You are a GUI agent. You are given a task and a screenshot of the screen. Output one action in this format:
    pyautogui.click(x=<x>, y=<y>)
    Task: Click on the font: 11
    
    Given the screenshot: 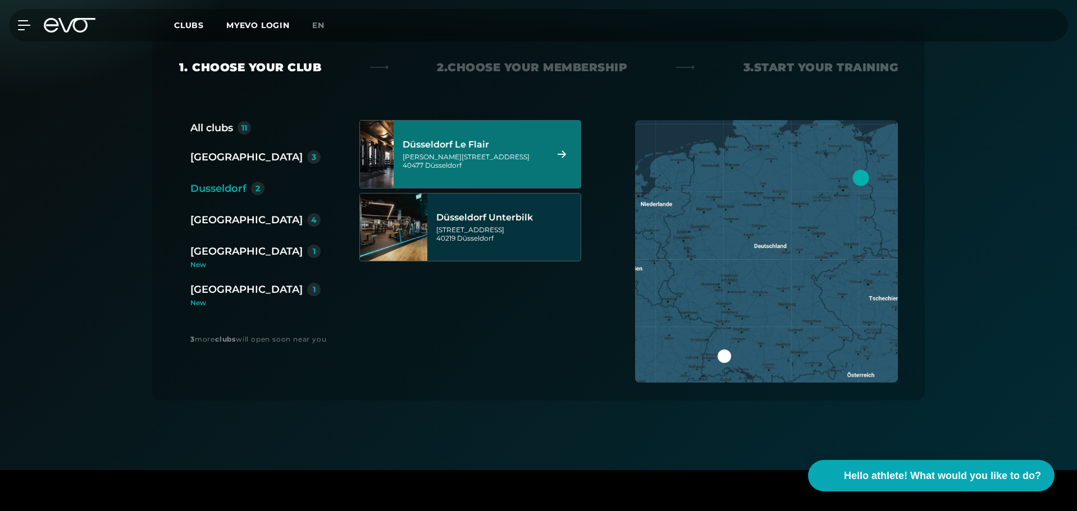 What is the action you would take?
    pyautogui.click(x=244, y=128)
    